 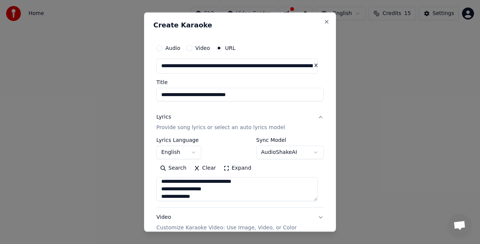 I want to click on button: Clear, so click(x=205, y=168).